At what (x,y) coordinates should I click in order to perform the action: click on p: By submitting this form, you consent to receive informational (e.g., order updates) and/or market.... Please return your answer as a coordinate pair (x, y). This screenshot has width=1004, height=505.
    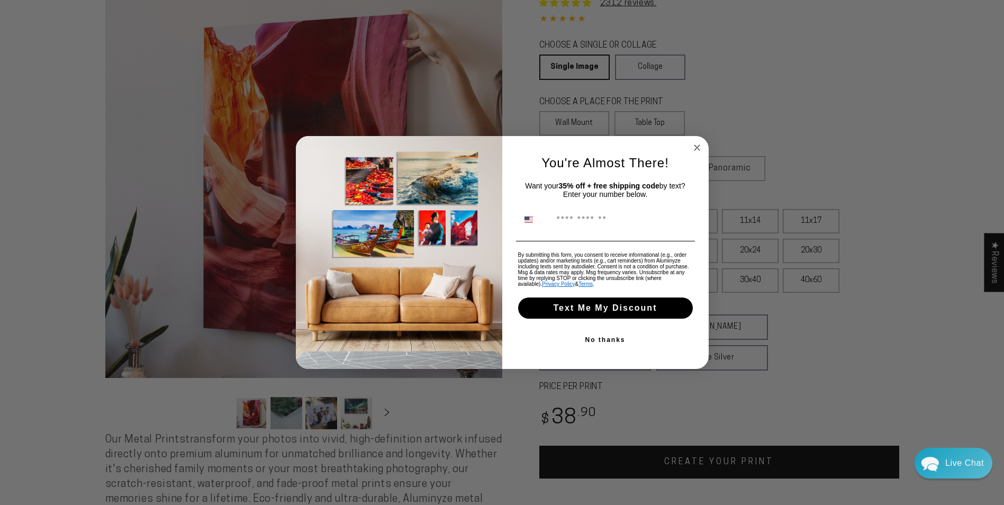
    Looking at the image, I should click on (605, 269).